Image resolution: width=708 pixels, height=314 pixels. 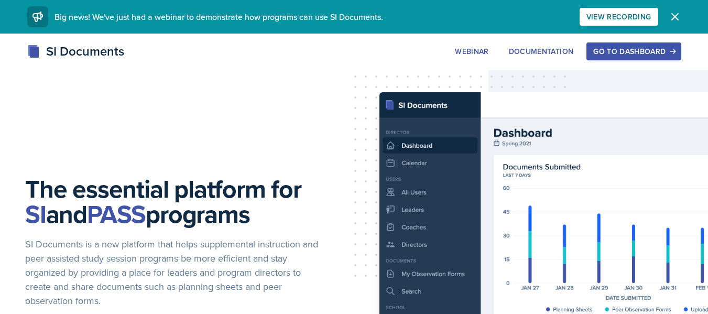 What do you see at coordinates (75, 51) in the screenshot?
I see `div: SI Documents` at bounding box center [75, 51].